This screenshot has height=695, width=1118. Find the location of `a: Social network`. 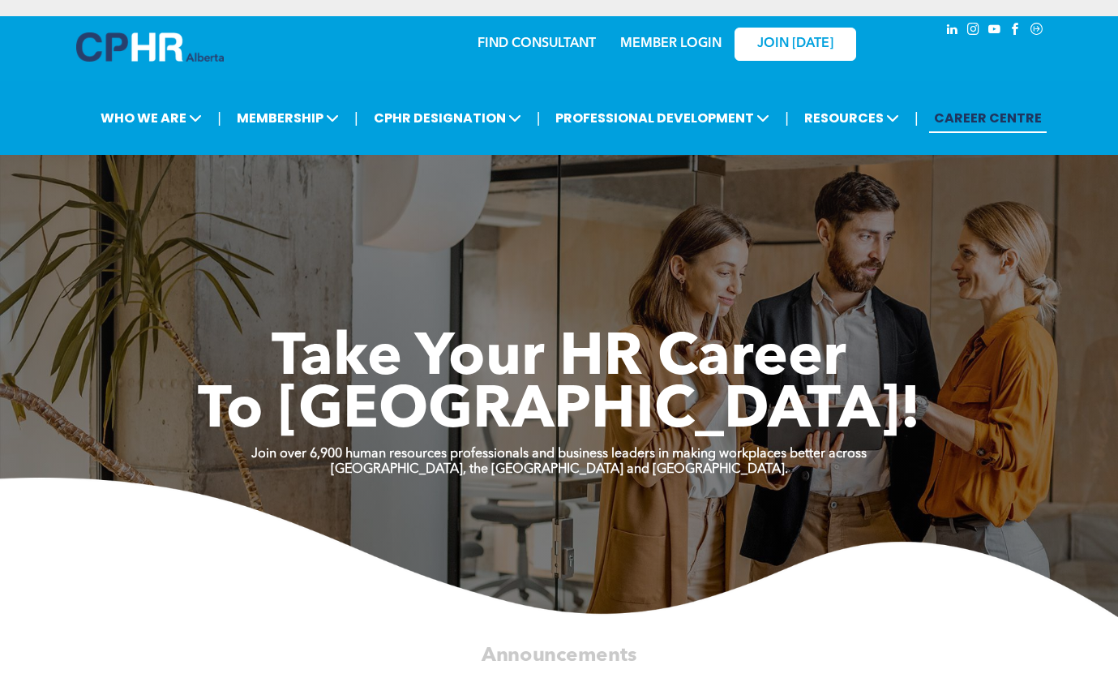

a: Social network is located at coordinates (1037, 31).